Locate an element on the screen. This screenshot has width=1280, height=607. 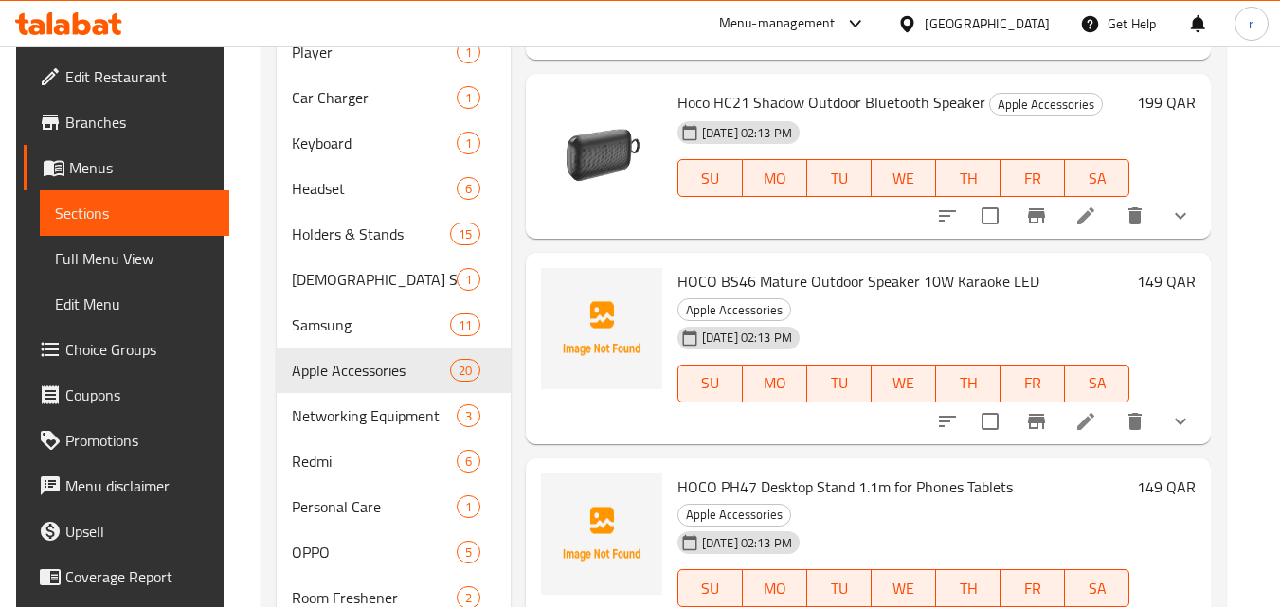
div: Apple Accessories20 is located at coordinates (393, 370).